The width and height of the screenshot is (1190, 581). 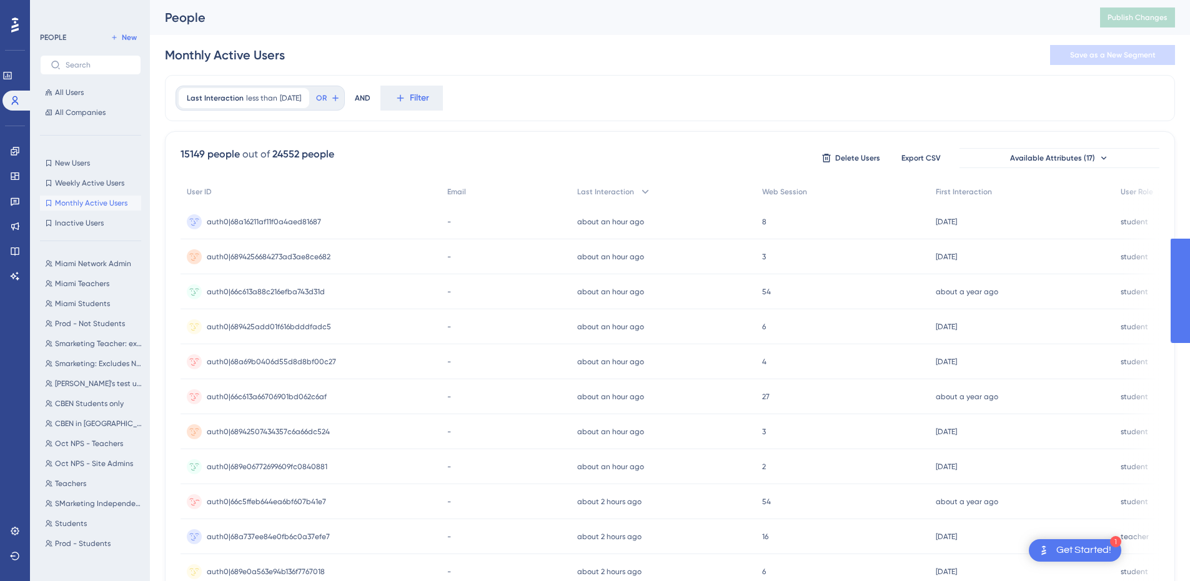 I want to click on div: 1, so click(x=1116, y=542).